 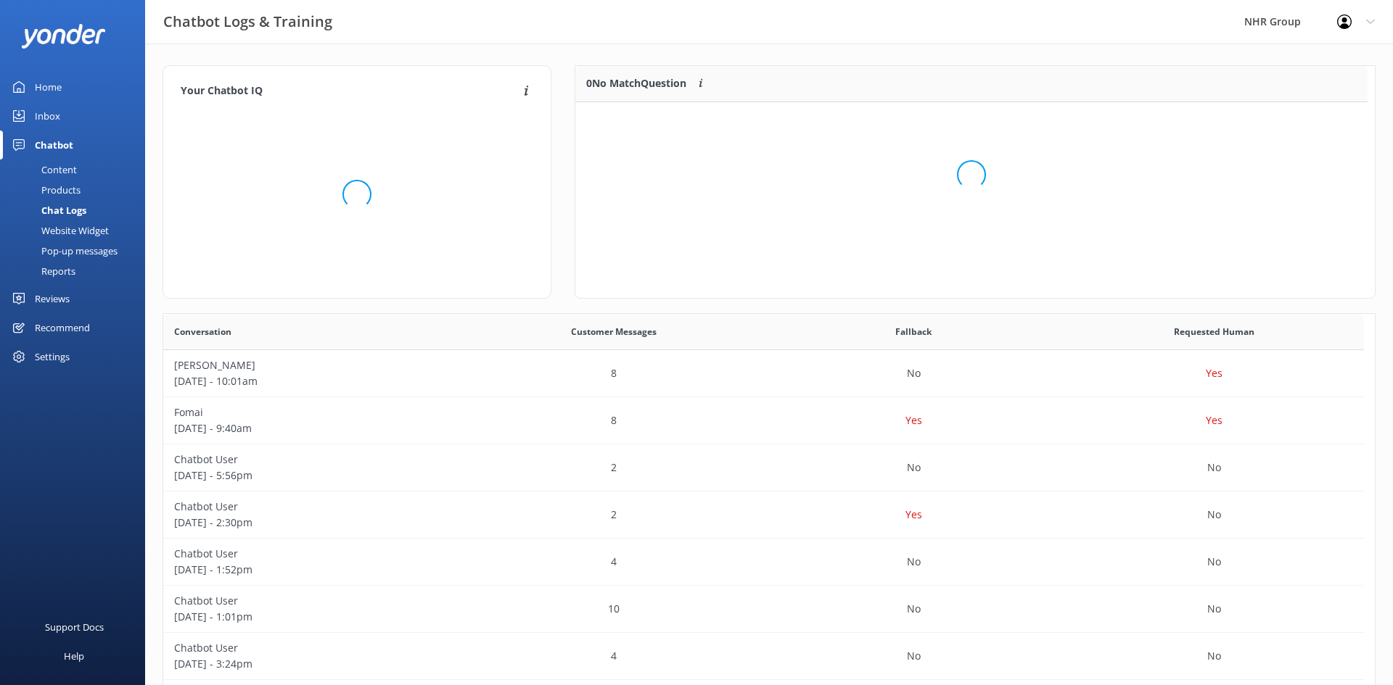 What do you see at coordinates (62, 328) in the screenshot?
I see `div: Recommend` at bounding box center [62, 328].